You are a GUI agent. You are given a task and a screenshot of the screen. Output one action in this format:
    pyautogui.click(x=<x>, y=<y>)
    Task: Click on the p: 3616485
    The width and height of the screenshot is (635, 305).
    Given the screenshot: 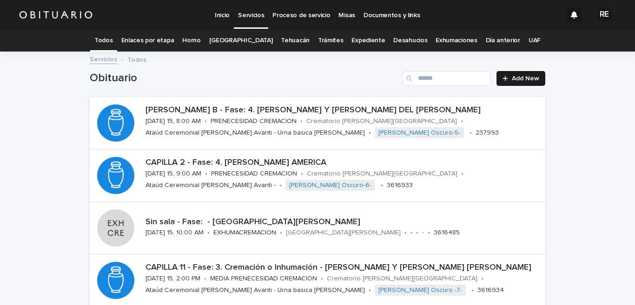 What is the action you would take?
    pyautogui.click(x=446, y=233)
    